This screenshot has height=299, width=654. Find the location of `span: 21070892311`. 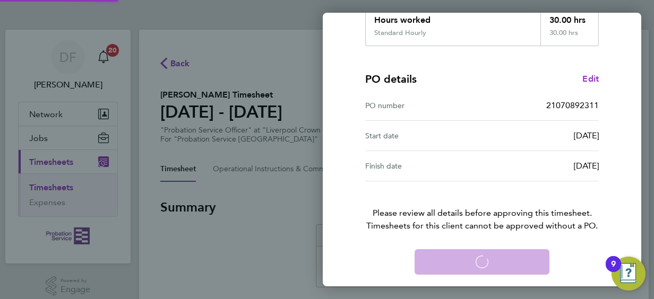

span: 21070892311 is located at coordinates (572, 105).